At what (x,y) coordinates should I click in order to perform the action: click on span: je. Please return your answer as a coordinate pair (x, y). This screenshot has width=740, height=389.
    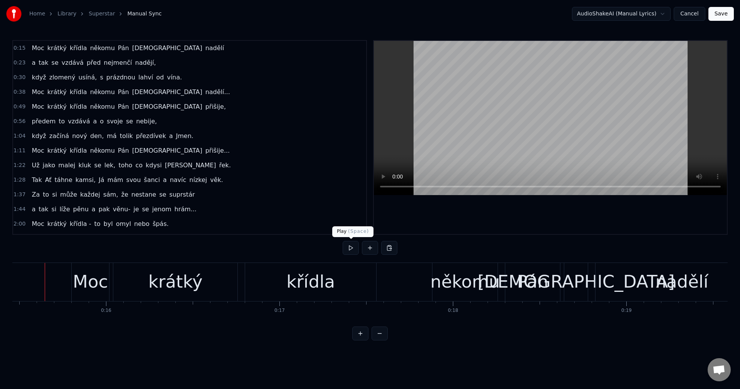
    Looking at the image, I should click on (136, 209).